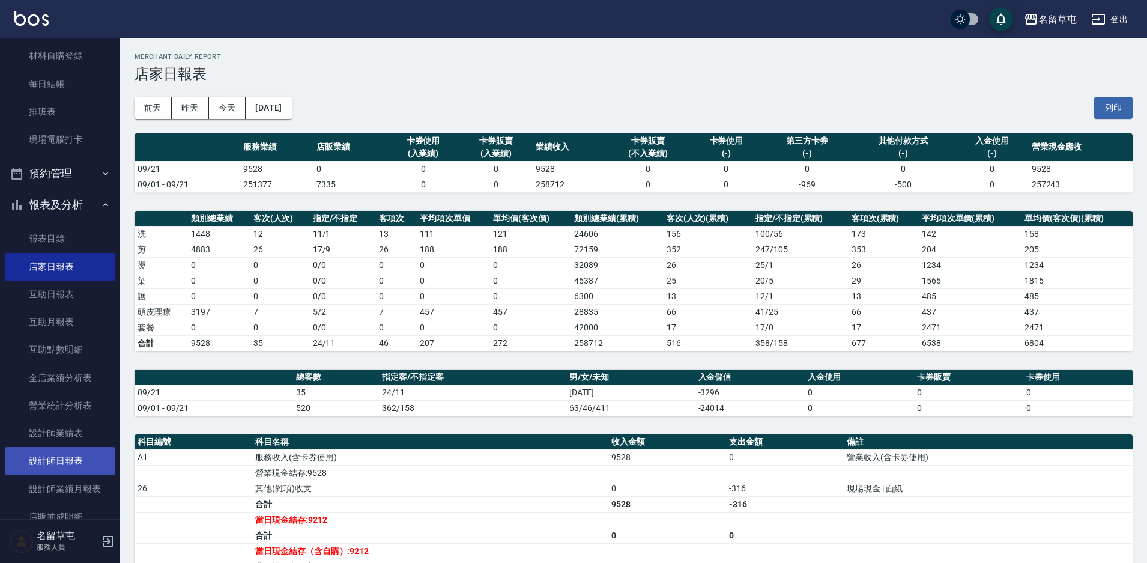  What do you see at coordinates (807, 141) in the screenshot?
I see `div: 第三方卡券` at bounding box center [807, 141].